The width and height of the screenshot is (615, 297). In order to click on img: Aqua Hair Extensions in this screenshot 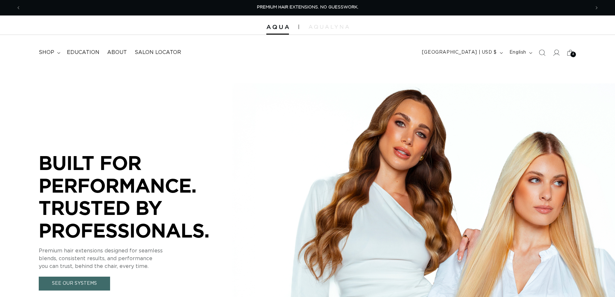, I will do `click(278, 27)`.